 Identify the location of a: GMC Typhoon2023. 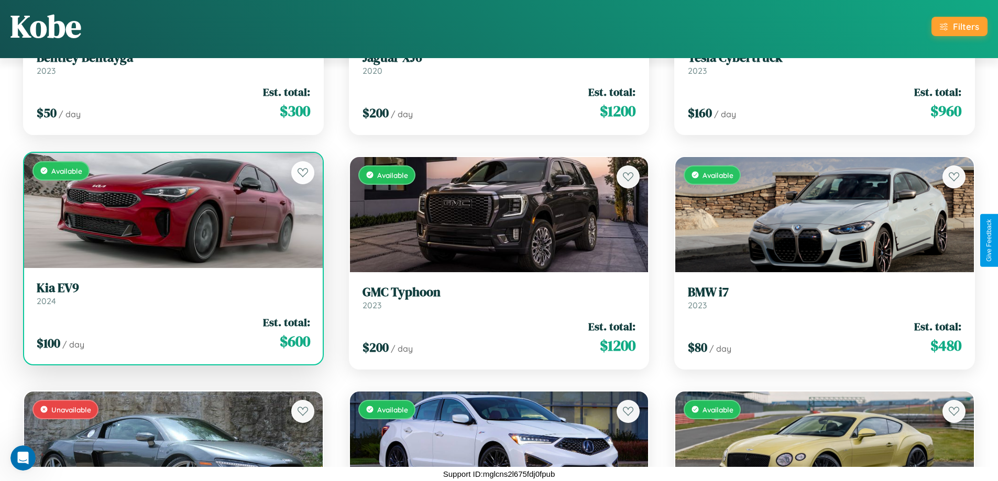
(499, 298).